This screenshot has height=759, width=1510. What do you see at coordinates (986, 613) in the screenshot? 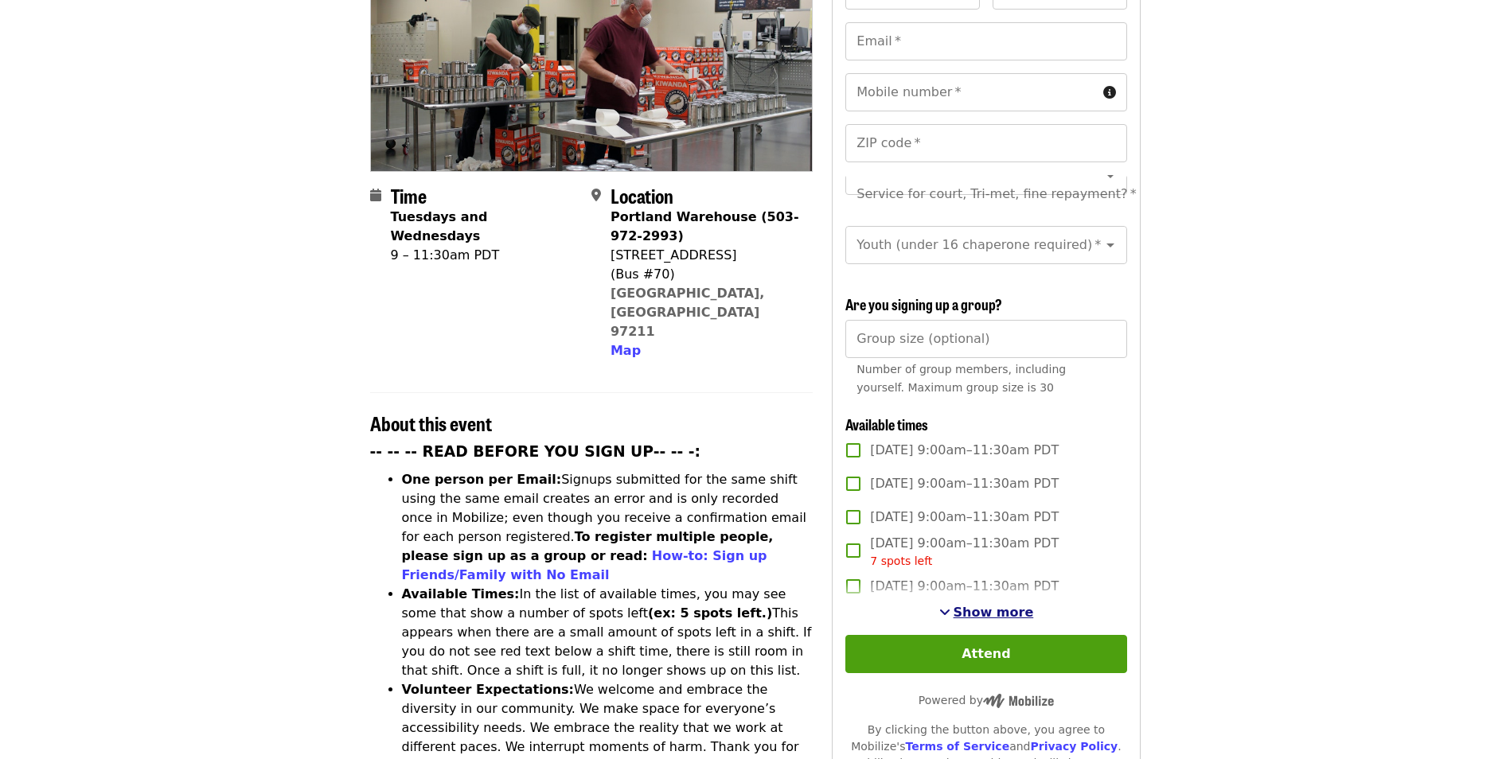
I see `button: See more timeslots` at bounding box center [986, 613].